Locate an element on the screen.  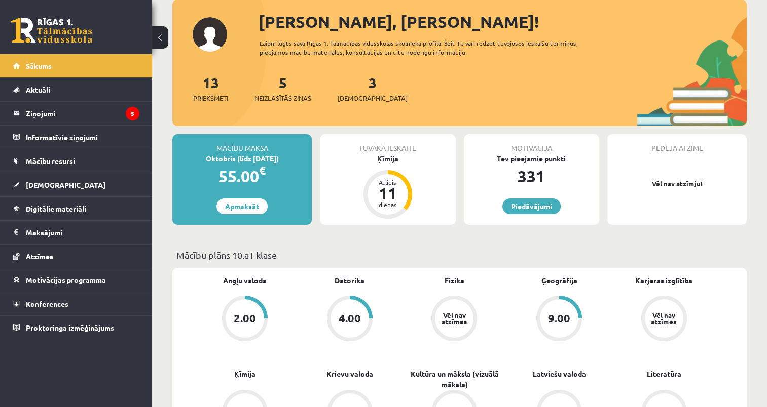
a: 2.00 is located at coordinates (245, 320).